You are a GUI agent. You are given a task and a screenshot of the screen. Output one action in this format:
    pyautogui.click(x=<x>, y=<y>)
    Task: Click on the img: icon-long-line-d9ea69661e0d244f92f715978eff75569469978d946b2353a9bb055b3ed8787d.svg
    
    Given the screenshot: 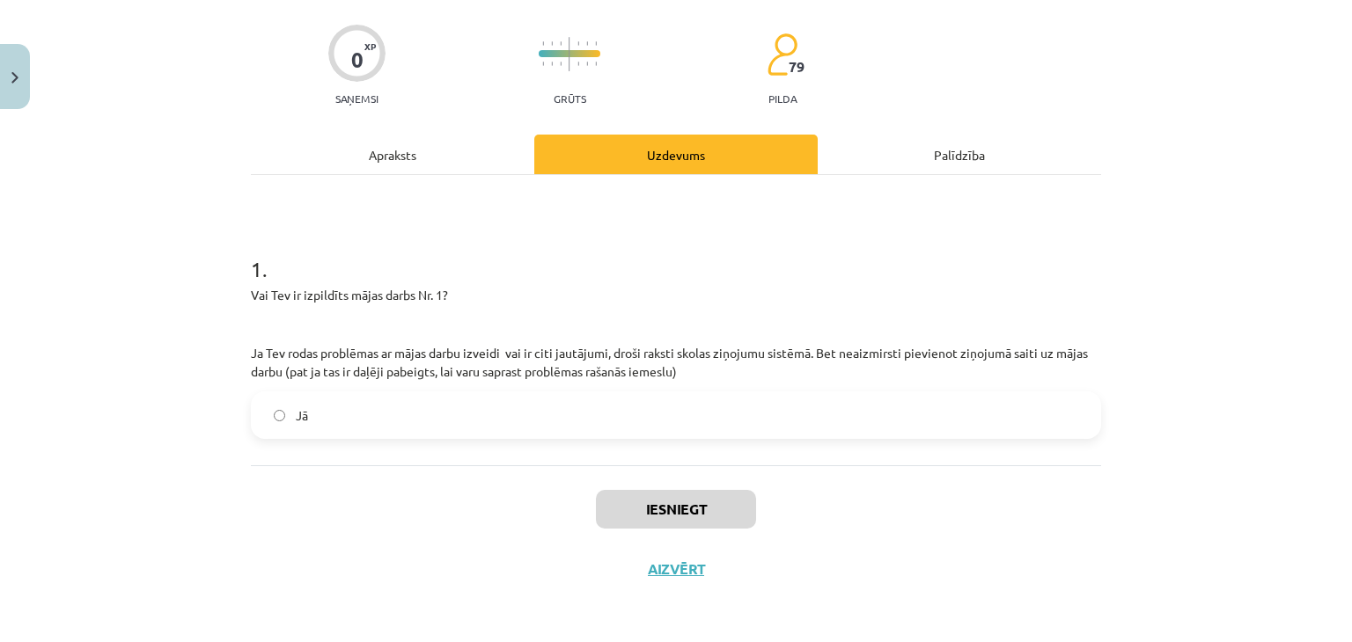 What is the action you would take?
    pyautogui.click(x=569, y=54)
    